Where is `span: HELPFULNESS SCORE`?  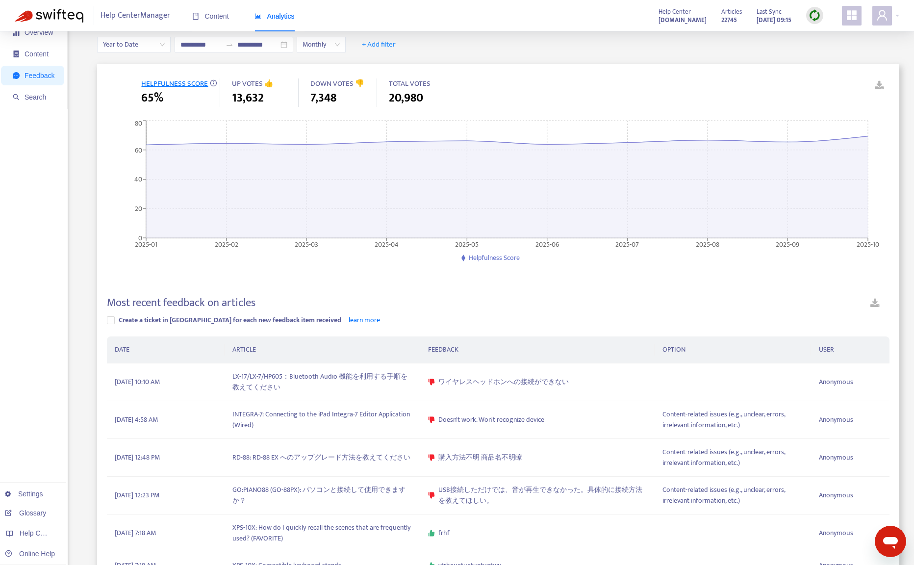
span: HELPFULNESS SCORE is located at coordinates (175, 83).